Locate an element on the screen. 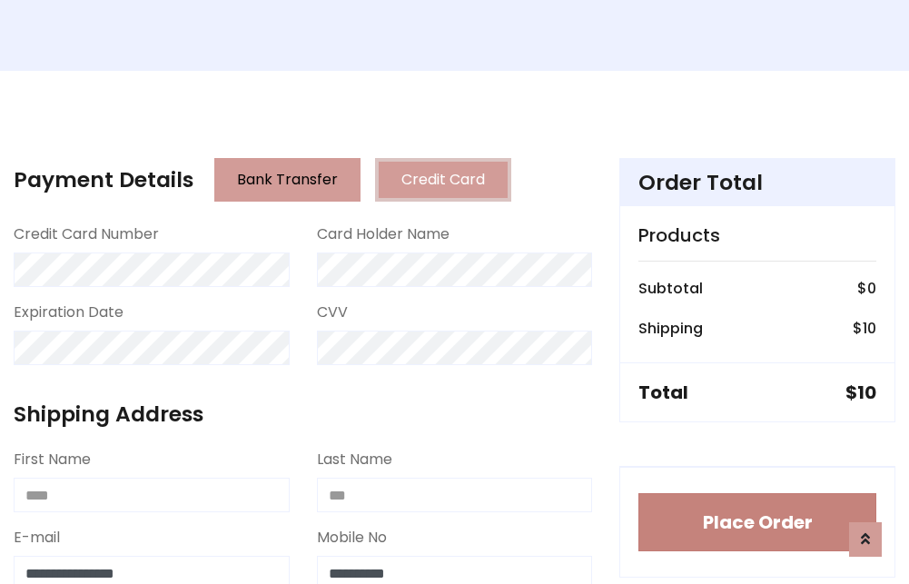 Image resolution: width=909 pixels, height=584 pixels. h5: Products is located at coordinates (757, 235).